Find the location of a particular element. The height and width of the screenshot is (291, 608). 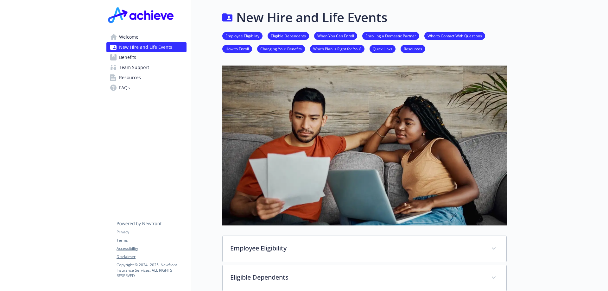

span: Team Support is located at coordinates (134, 67).